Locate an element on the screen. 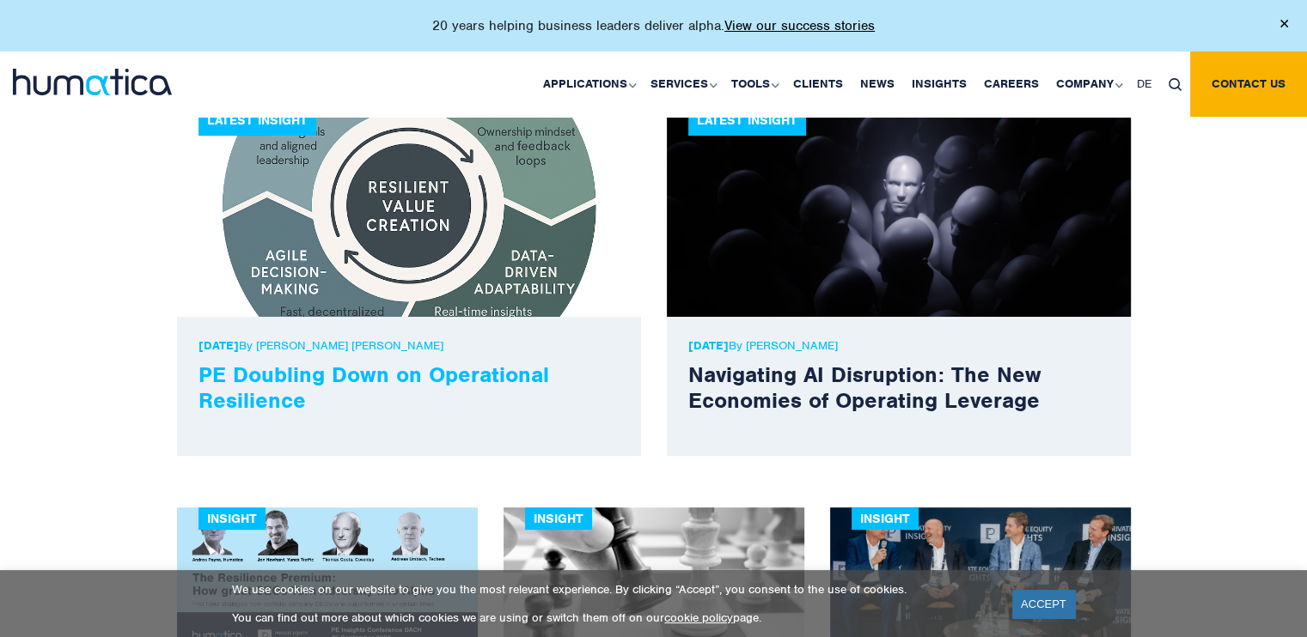 The height and width of the screenshot is (637, 1307). p: We use cookies on our website to give you the most relevant experience. By clicking “Accept”, you... is located at coordinates (611, 589).